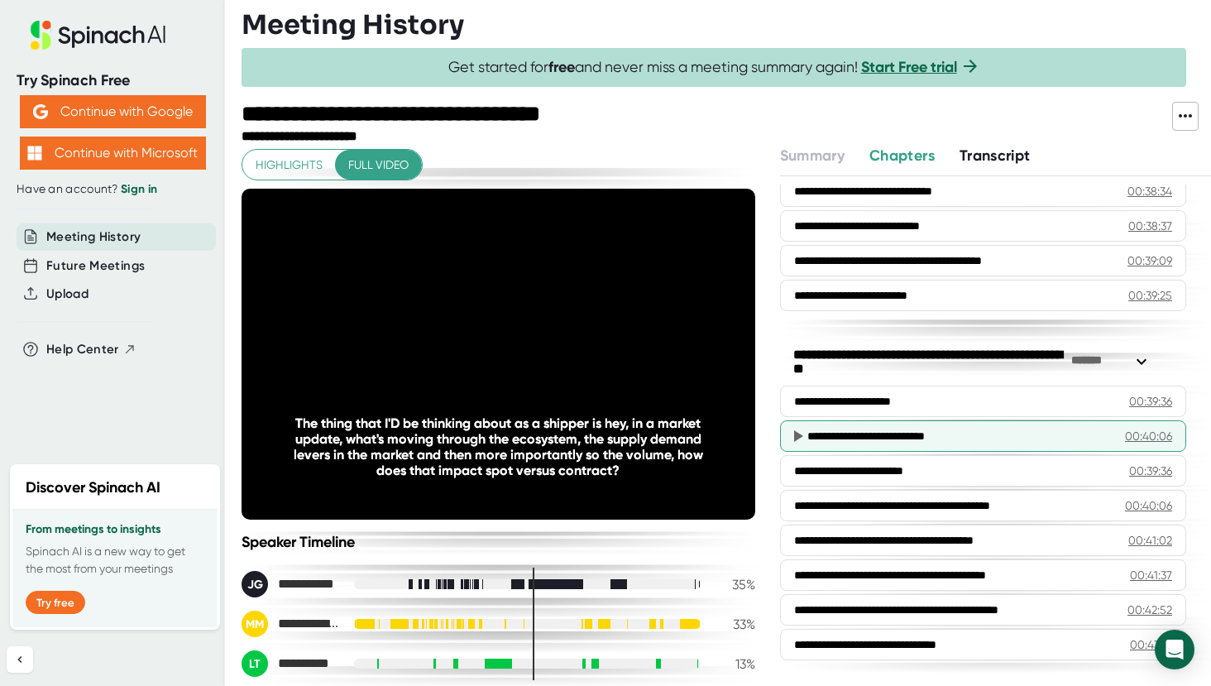  Describe the element at coordinates (95, 265) in the screenshot. I see `button: Future Meetings` at that location.